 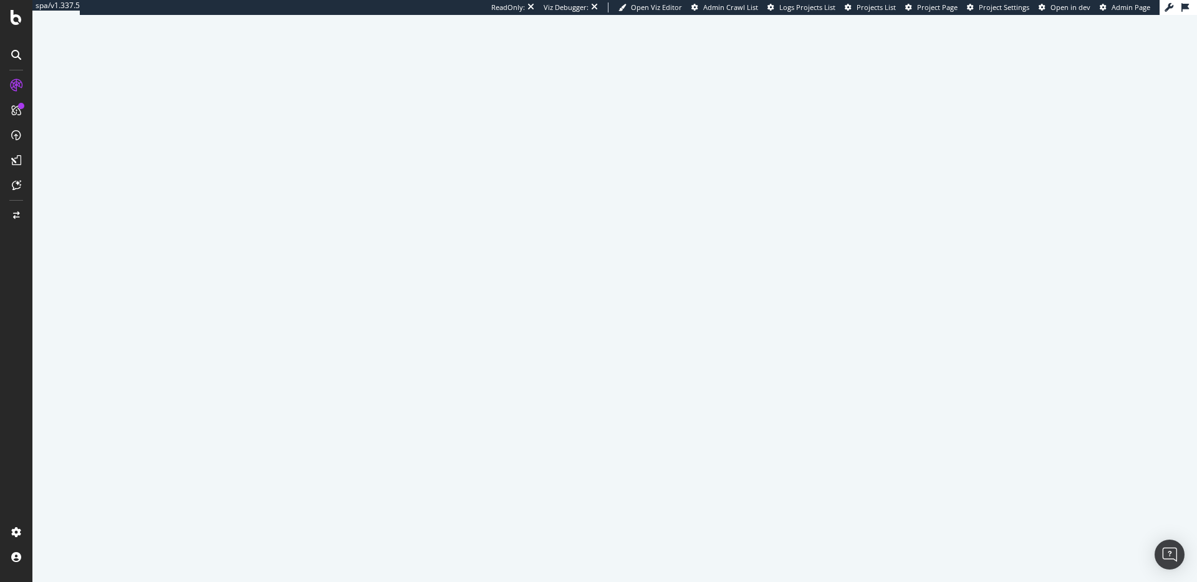 What do you see at coordinates (508, 7) in the screenshot?
I see `div: ReadOnly:` at bounding box center [508, 7].